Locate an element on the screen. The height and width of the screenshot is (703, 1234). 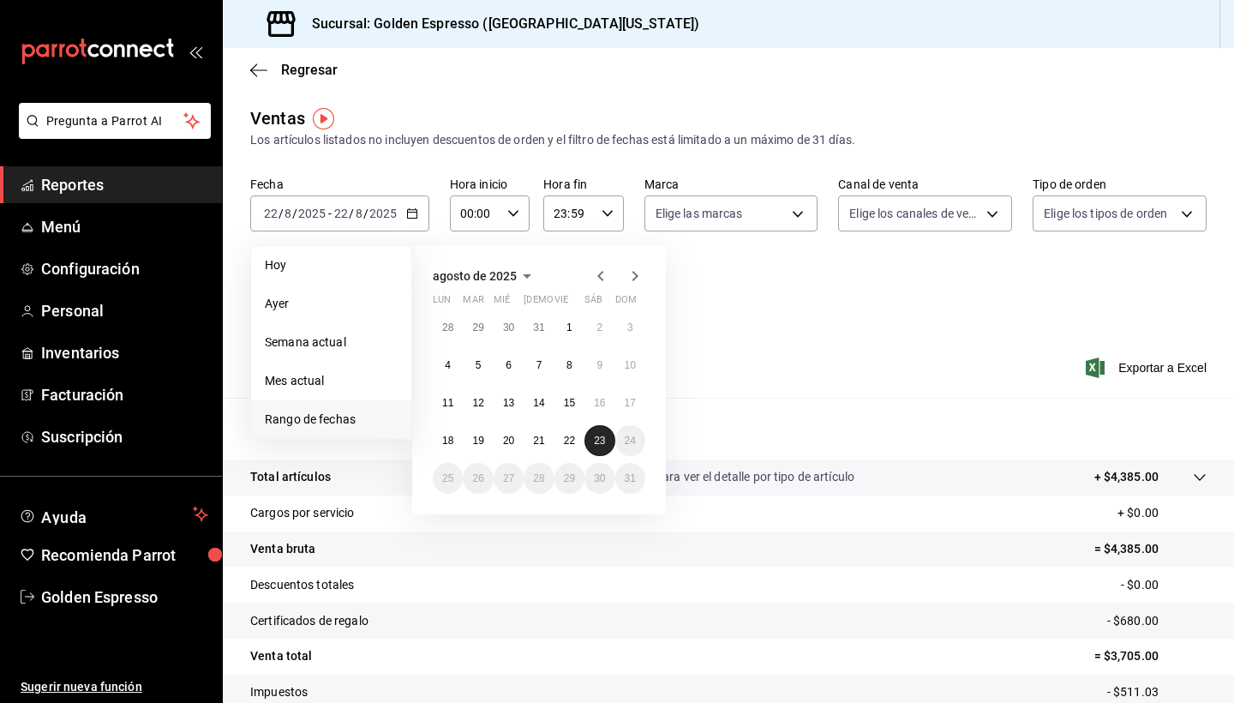
span: Rango de fechas is located at coordinates (331, 419).